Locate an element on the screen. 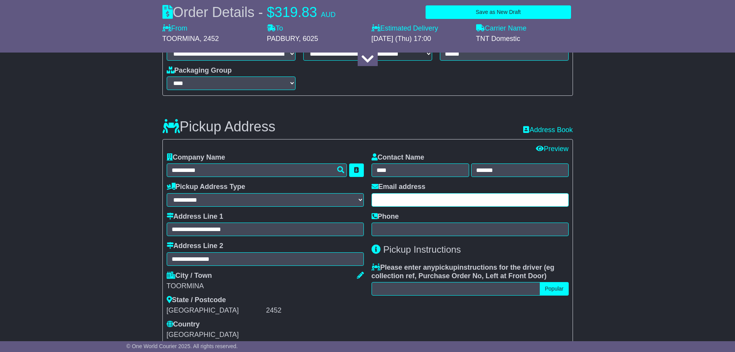 The image size is (735, 352). label: To is located at coordinates (275, 29).